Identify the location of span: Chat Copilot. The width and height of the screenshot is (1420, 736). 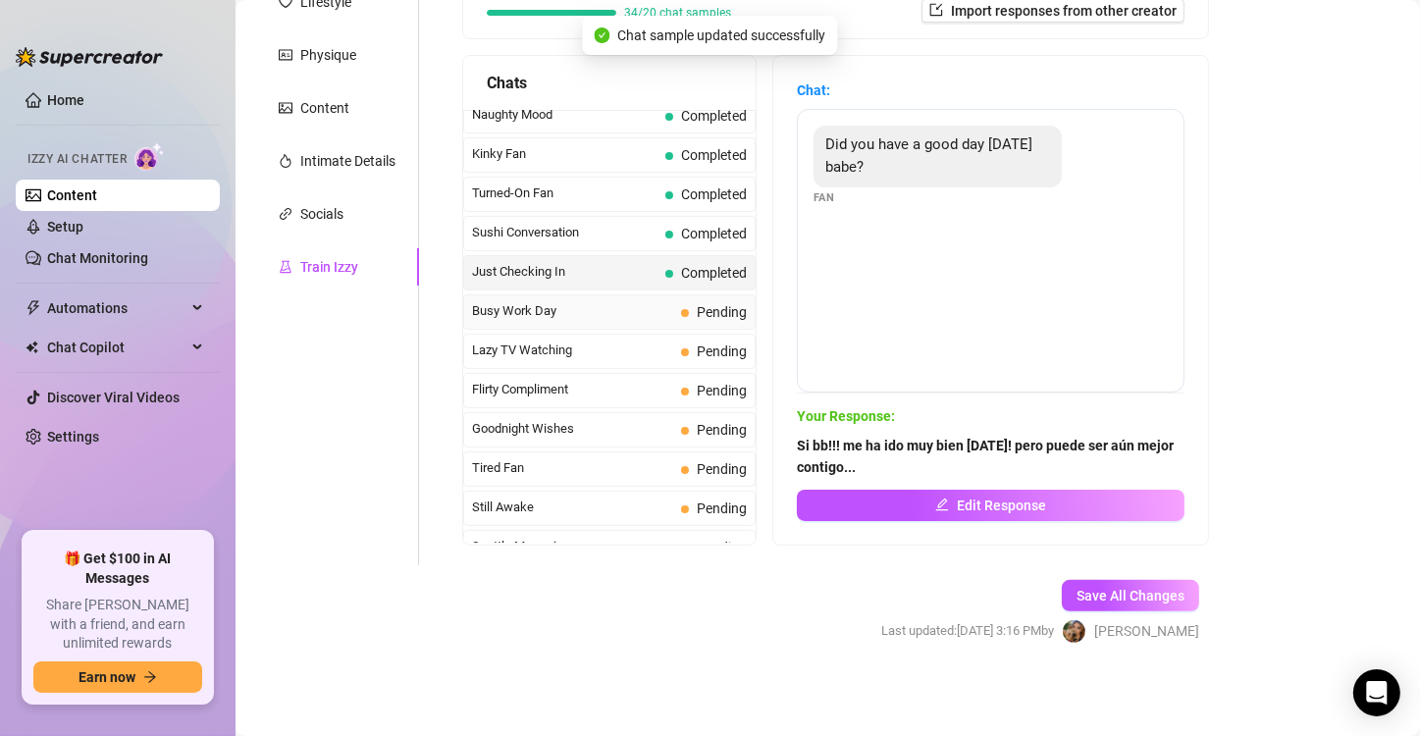
(117, 347).